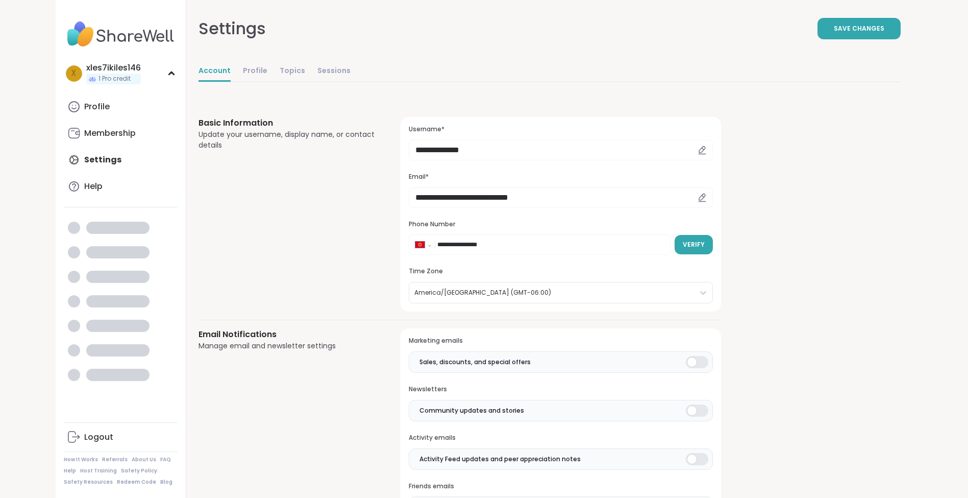 The height and width of the screenshot is (498, 968). I want to click on a: Membership, so click(120, 133).